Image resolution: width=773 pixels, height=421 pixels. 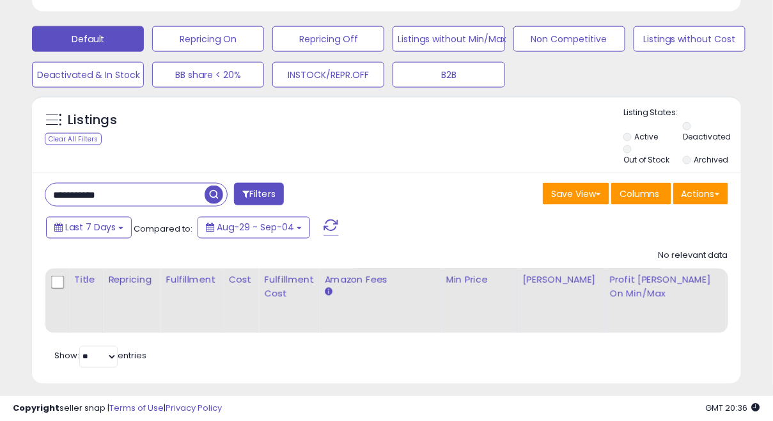 What do you see at coordinates (255, 228) in the screenshot?
I see `span: Aug-29 - Sep-04` at bounding box center [255, 228].